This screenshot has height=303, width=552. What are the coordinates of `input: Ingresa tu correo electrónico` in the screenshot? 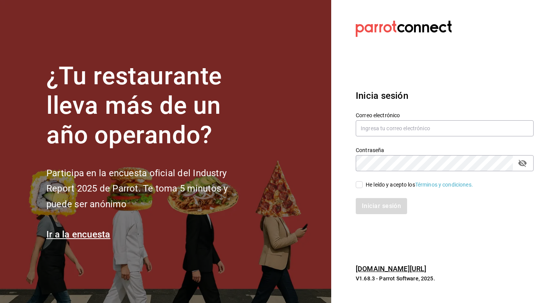 It's located at (445, 128).